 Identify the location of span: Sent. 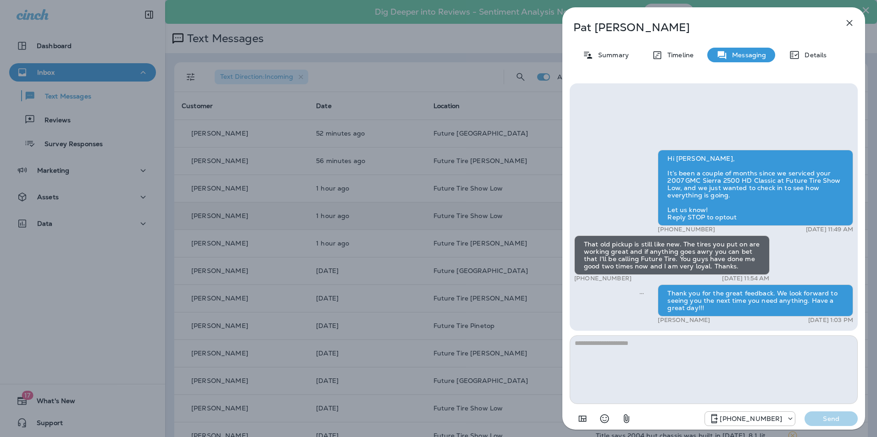
(641, 293).